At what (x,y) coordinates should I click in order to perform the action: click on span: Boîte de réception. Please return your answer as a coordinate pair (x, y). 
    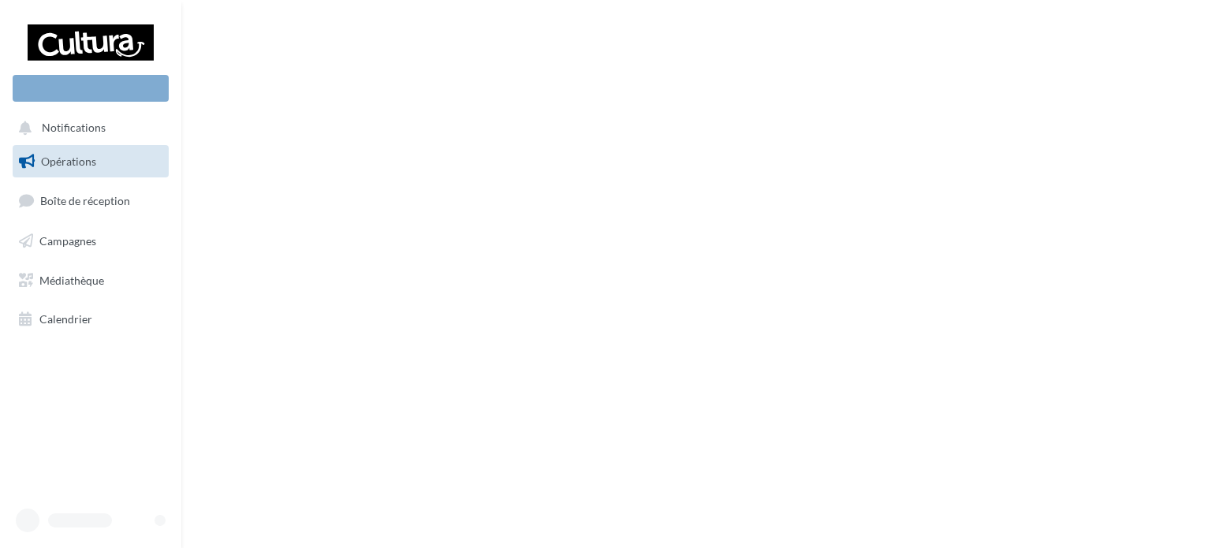
    Looking at the image, I should click on (85, 200).